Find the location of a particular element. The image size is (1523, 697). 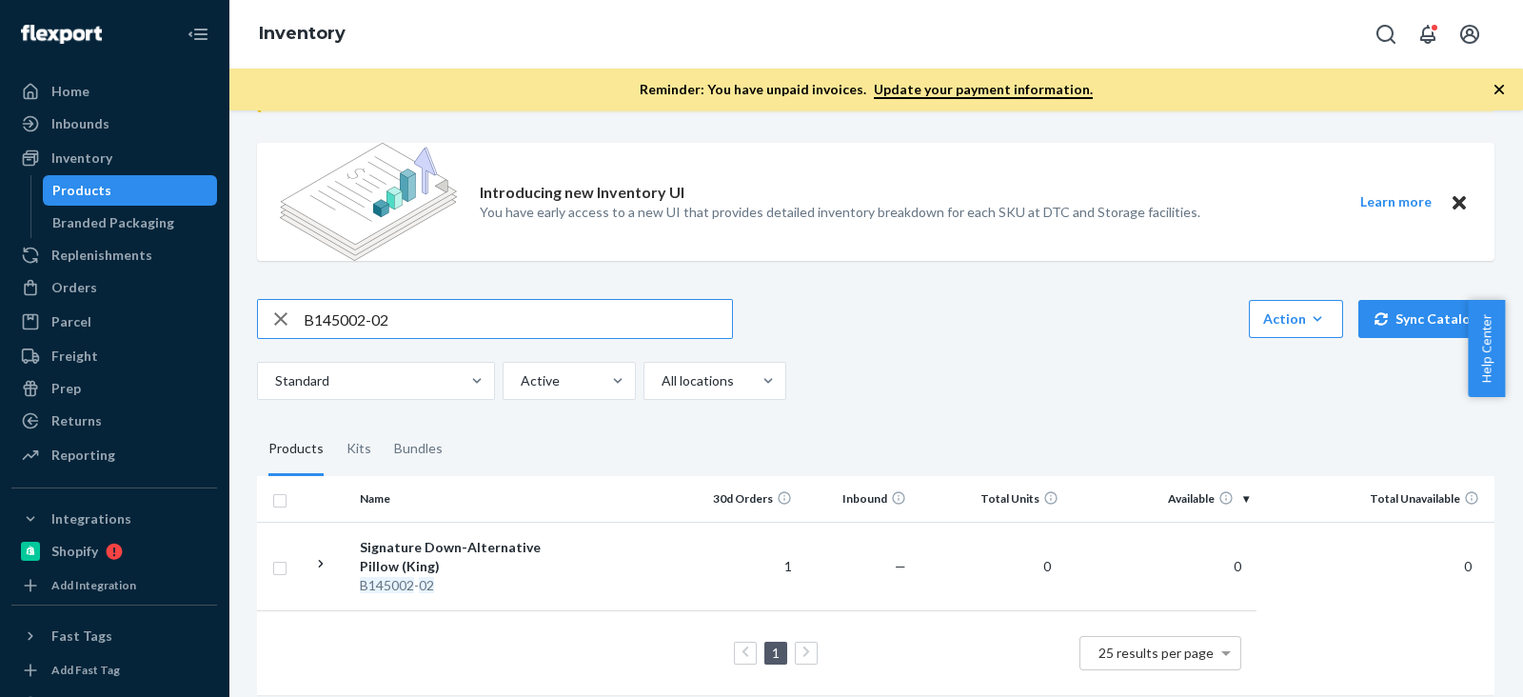

a: Inbounds is located at coordinates (114, 124).